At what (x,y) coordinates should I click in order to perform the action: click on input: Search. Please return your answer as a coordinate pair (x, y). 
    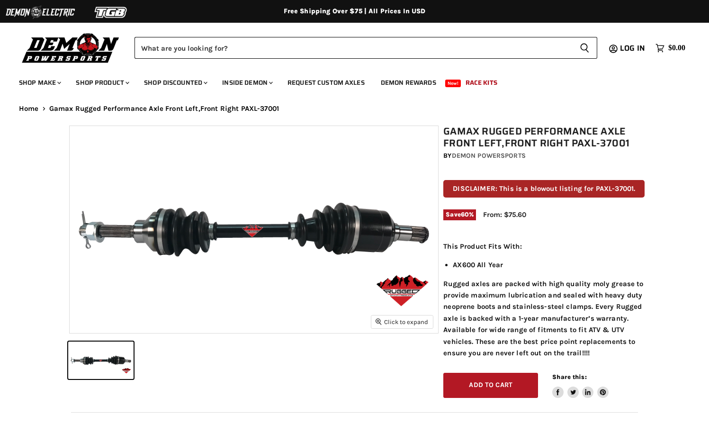
    Looking at the image, I should click on (353, 48).